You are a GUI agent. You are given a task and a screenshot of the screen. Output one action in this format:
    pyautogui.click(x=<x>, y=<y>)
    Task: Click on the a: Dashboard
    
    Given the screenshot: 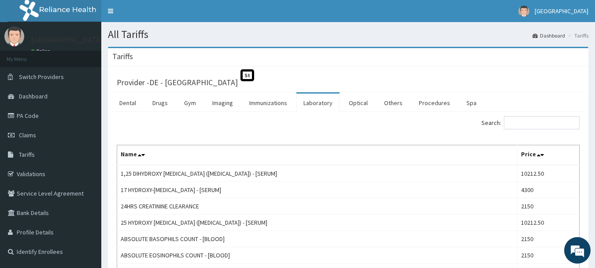 What is the action you would take?
    pyautogui.click(x=549, y=35)
    